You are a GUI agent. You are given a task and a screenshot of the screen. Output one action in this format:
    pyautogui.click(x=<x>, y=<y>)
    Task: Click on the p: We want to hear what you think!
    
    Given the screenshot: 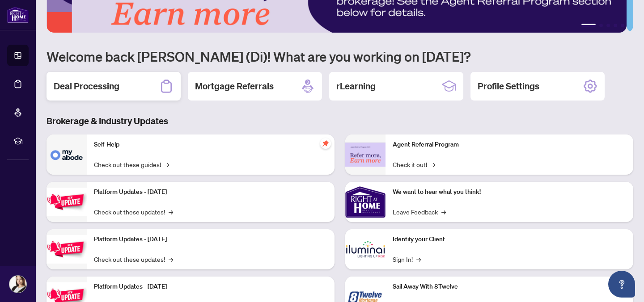 What is the action you would take?
    pyautogui.click(x=509, y=192)
    